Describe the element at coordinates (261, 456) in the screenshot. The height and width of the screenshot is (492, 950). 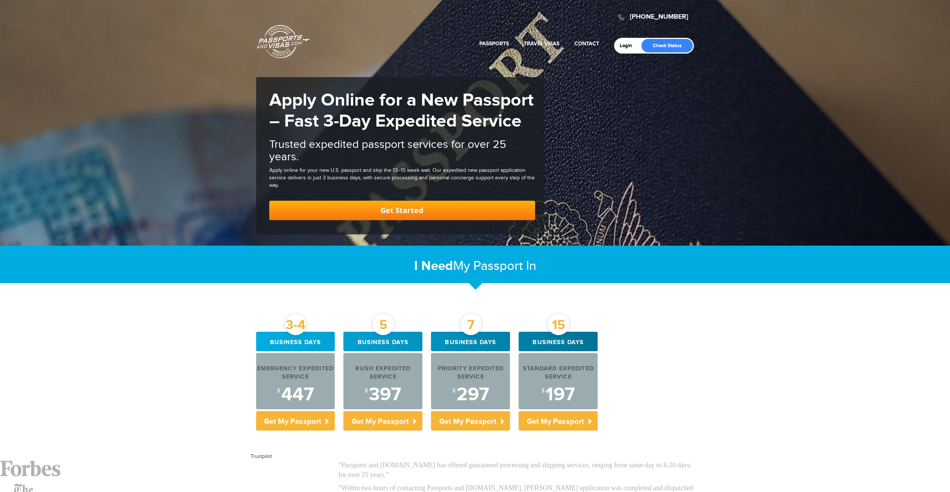
I see `a: Trustpilot` at that location.